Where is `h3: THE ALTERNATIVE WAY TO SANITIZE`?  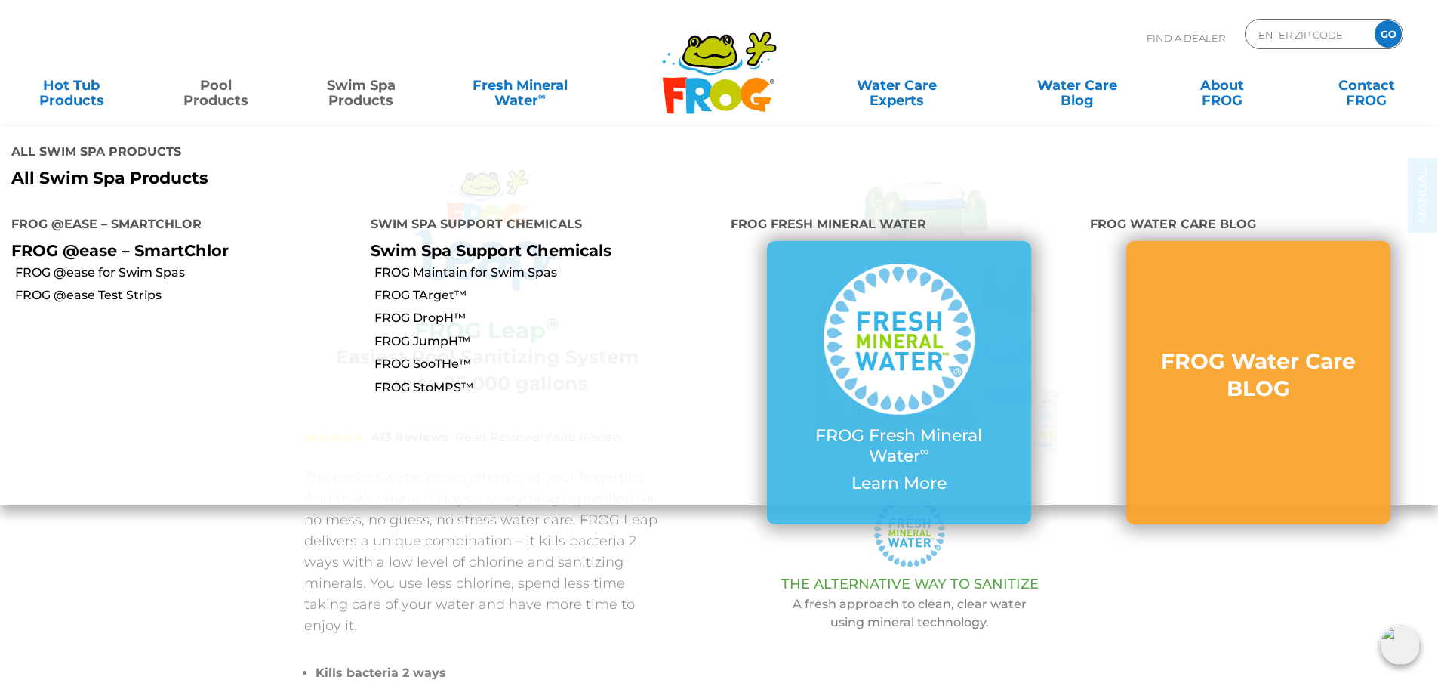
h3: THE ALTERNATIVE WAY TO SANITIZE is located at coordinates (910, 584).